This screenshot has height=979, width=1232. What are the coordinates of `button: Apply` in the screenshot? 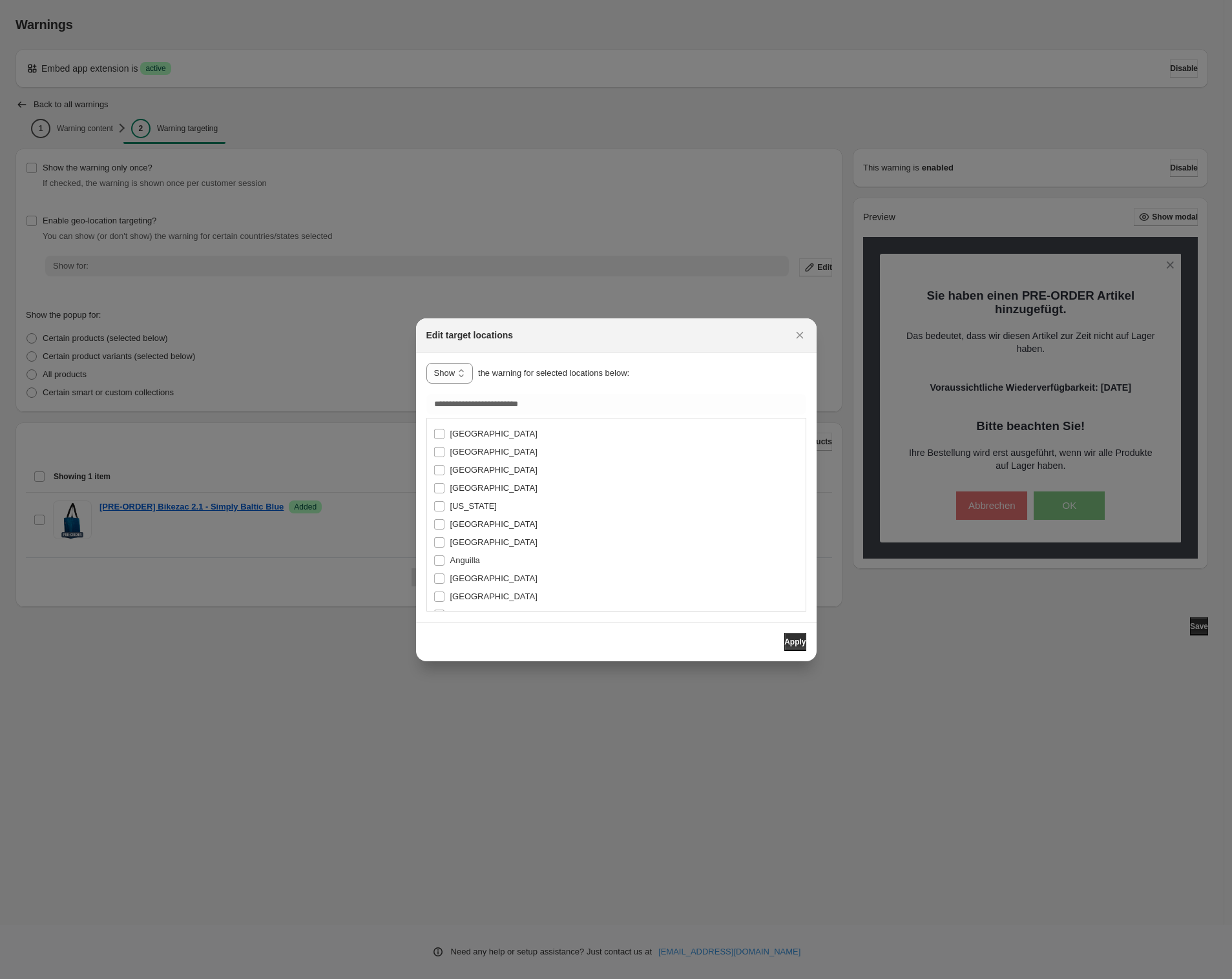 It's located at (794, 642).